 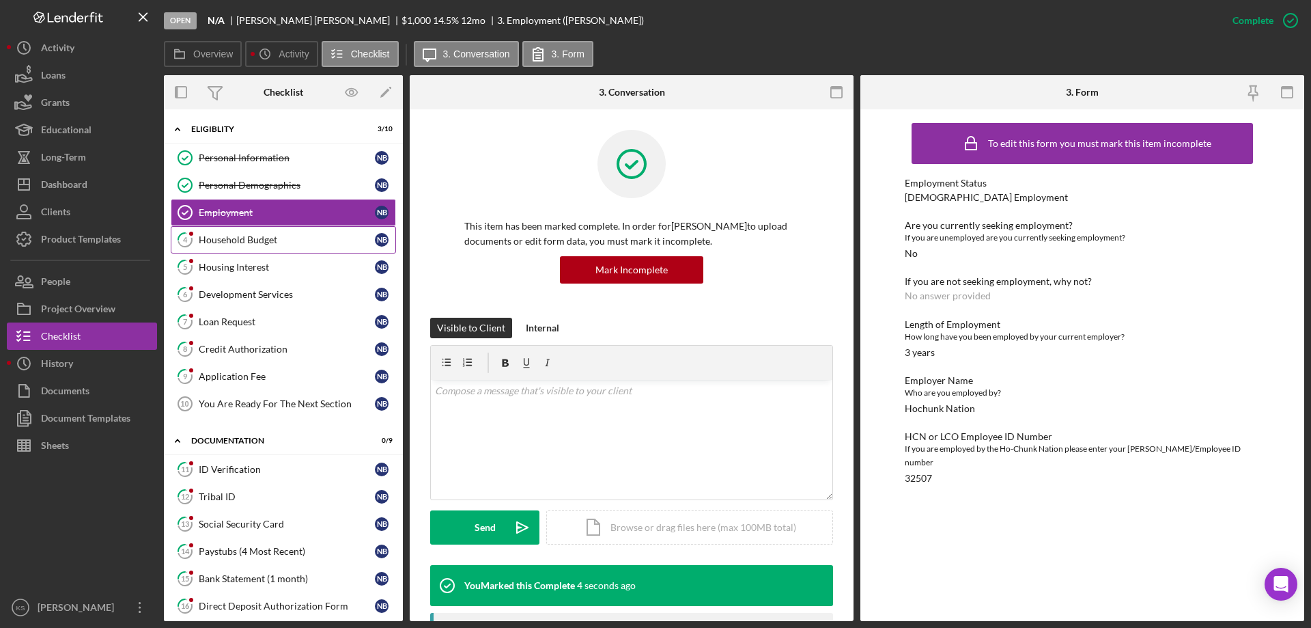 I want to click on div: Checklist, so click(x=61, y=337).